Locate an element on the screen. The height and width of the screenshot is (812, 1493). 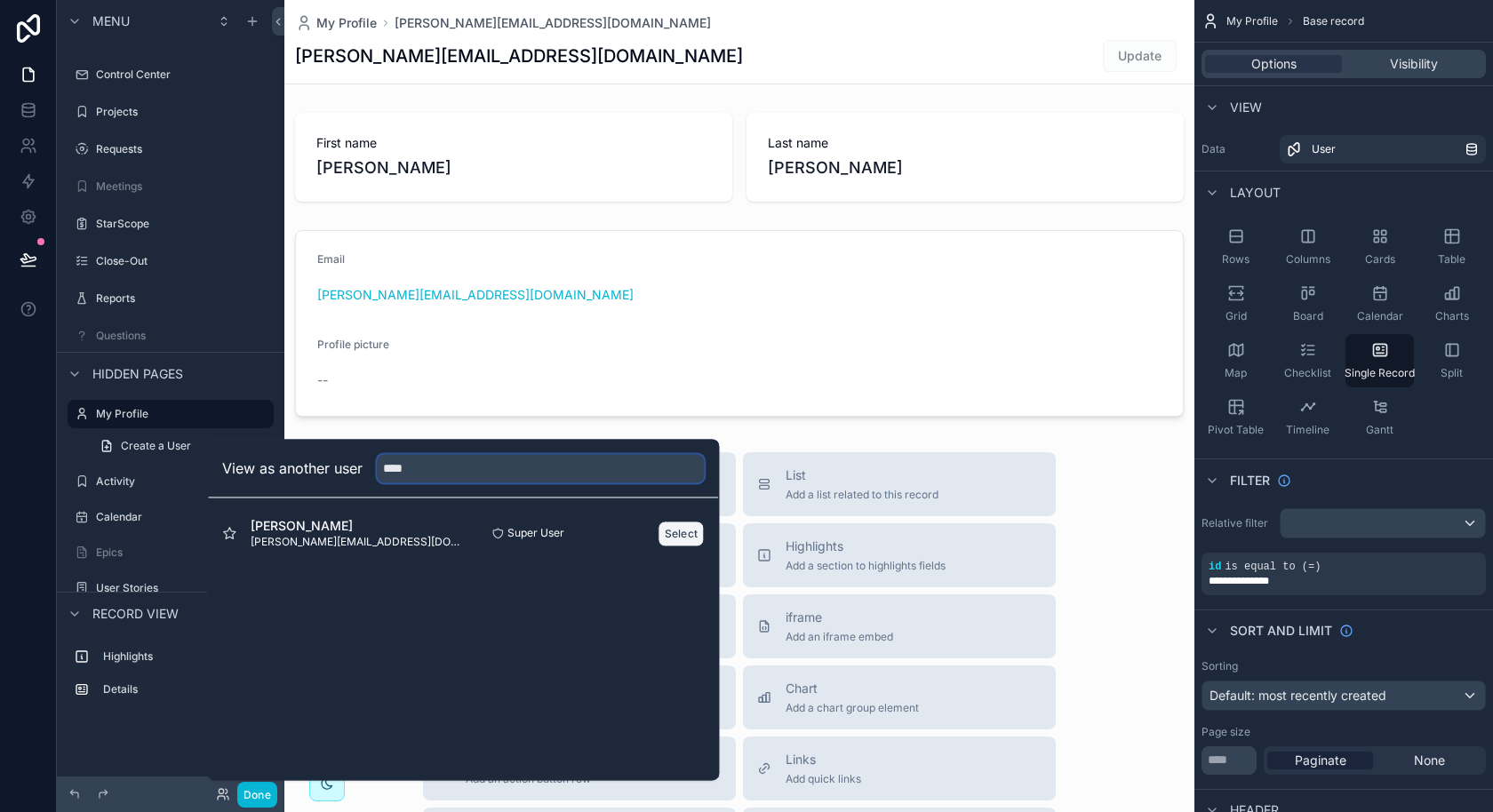
label: Control Center is located at coordinates (183, 74).